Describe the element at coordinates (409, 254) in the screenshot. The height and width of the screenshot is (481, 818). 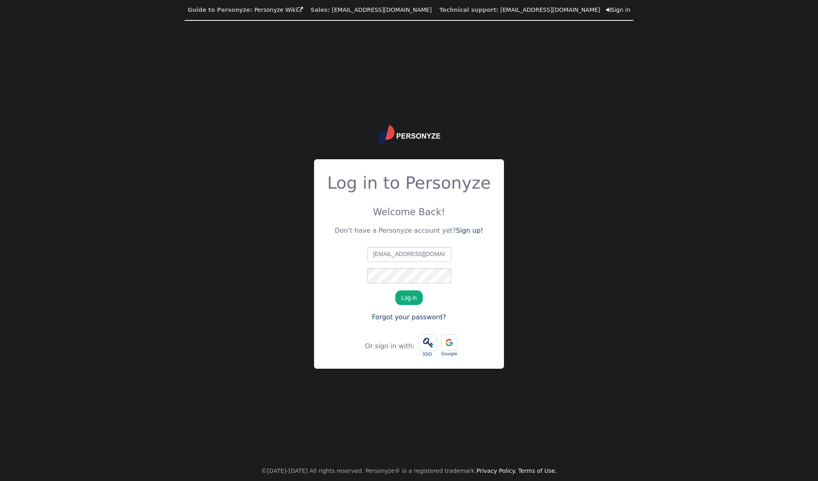
I see `input: Email` at that location.